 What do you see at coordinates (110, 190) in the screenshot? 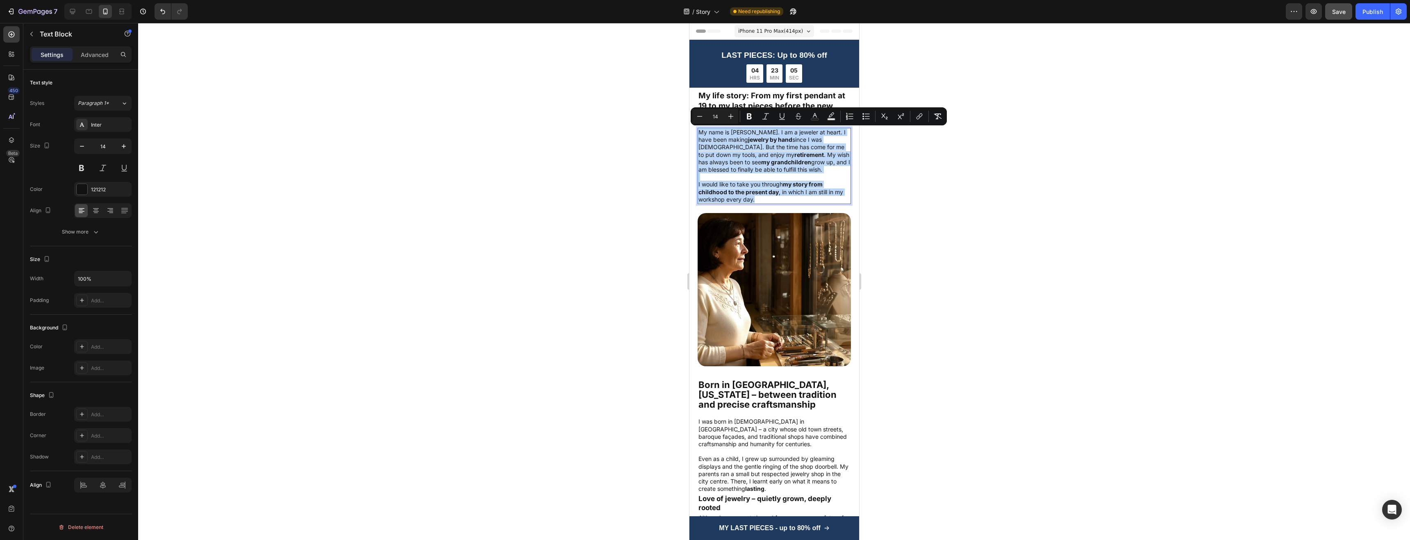
I see `div: 121212` at bounding box center [110, 190].